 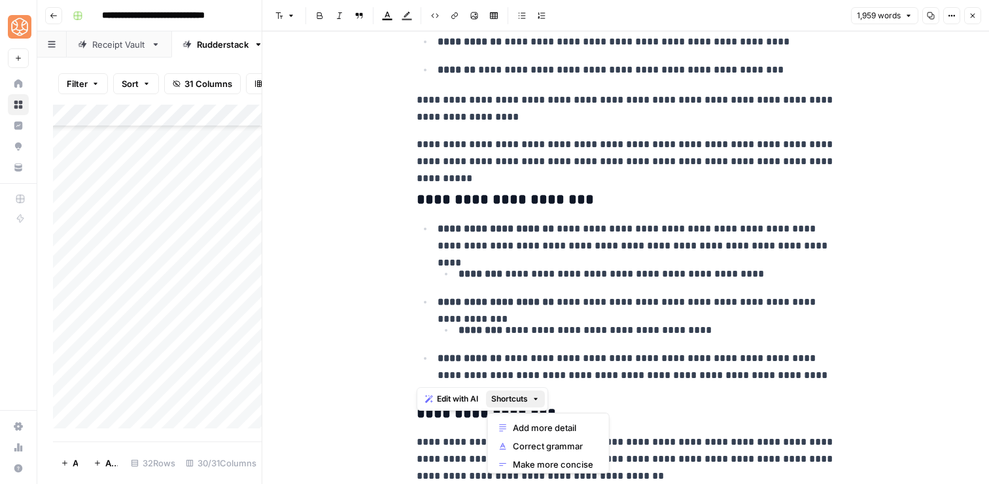 I want to click on button: 1,959 words, so click(x=885, y=16).